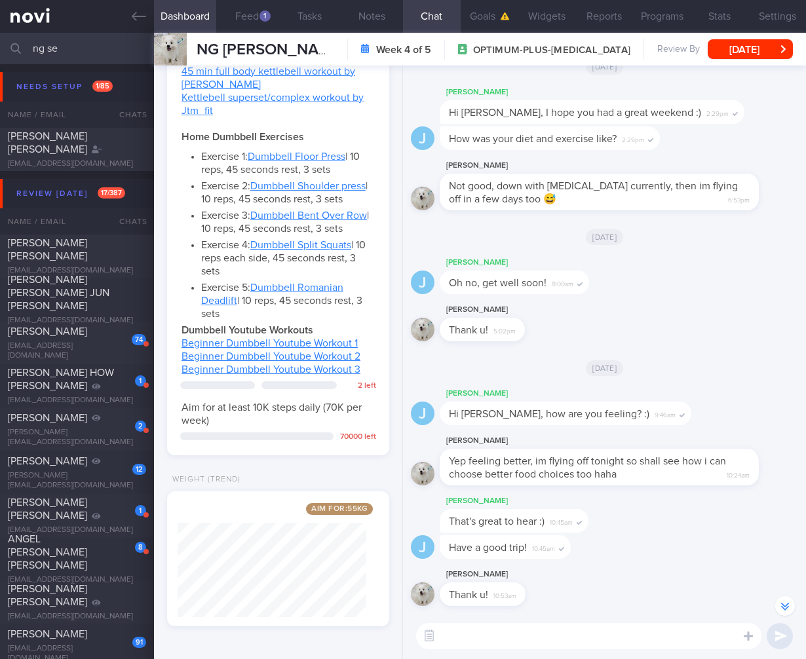 This screenshot has width=806, height=659. Describe the element at coordinates (678, 50) in the screenshot. I see `span: Review By` at that location.